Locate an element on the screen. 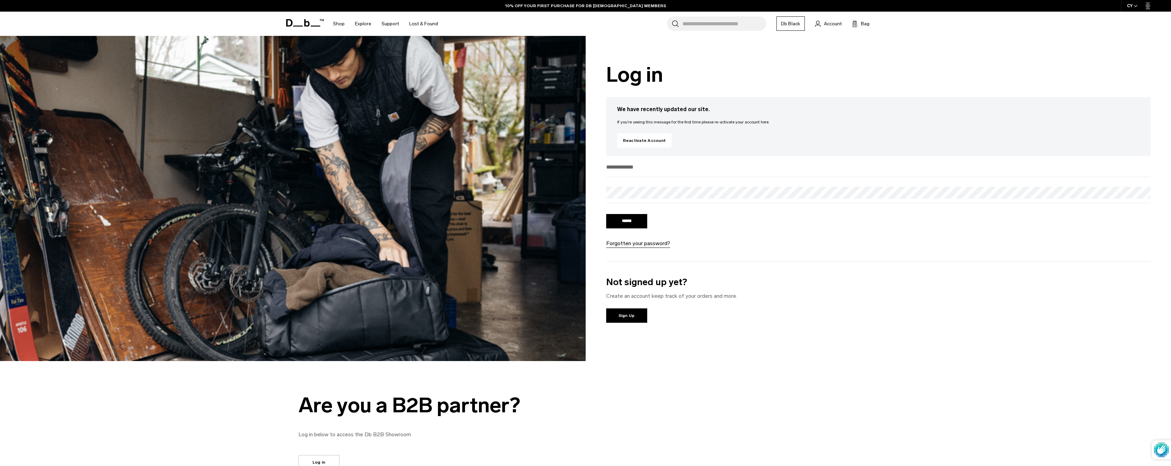 The height and width of the screenshot is (466, 1171). p: Log in below to access the Db B2B Showroom is located at coordinates (452, 435).